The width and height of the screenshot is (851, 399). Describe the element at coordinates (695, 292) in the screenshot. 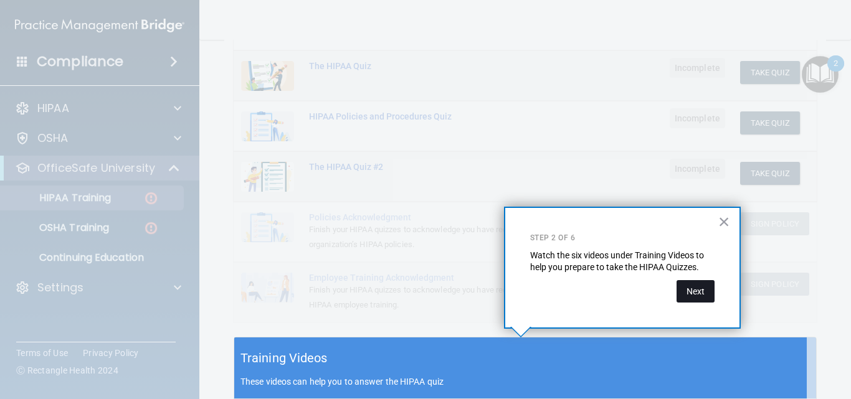

I see `button: Next` at that location.